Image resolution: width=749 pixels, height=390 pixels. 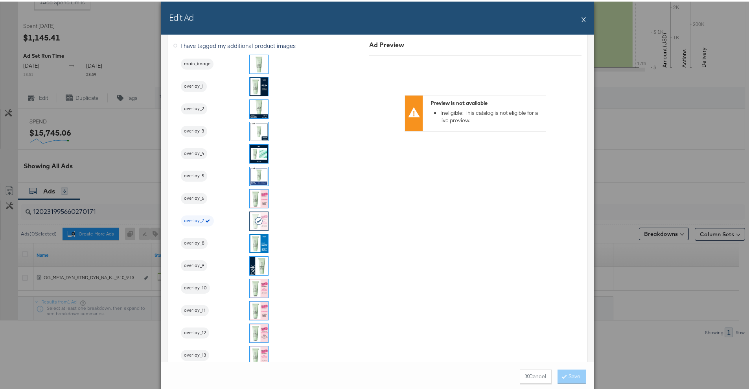 What do you see at coordinates (259, 85) in the screenshot?
I see `img: DZLZBi4guqG2ZrVDbM6Xsg.jpg` at bounding box center [259, 85].